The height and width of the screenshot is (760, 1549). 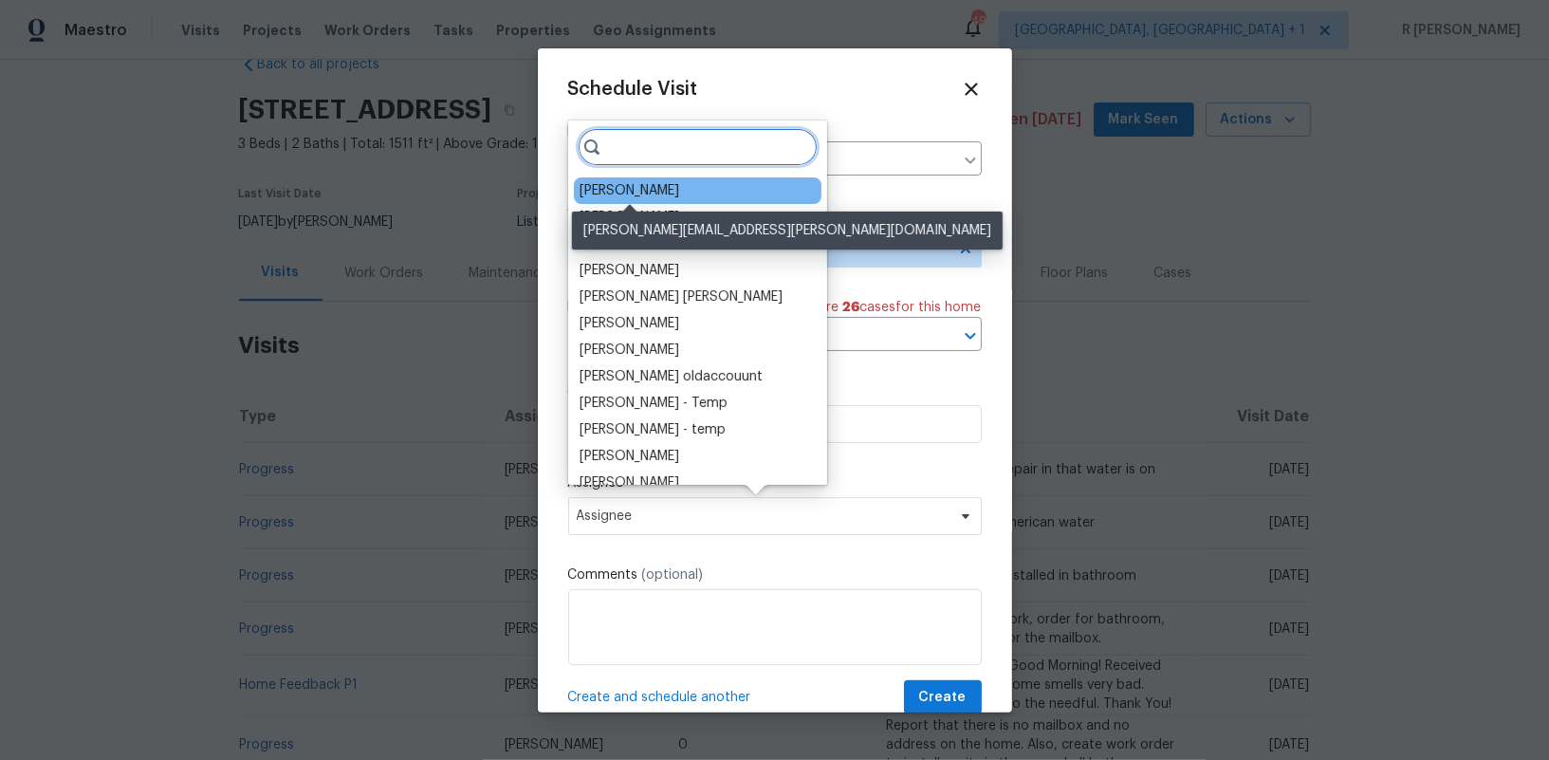 I want to click on span: There are case s for this home, so click(x=882, y=307).